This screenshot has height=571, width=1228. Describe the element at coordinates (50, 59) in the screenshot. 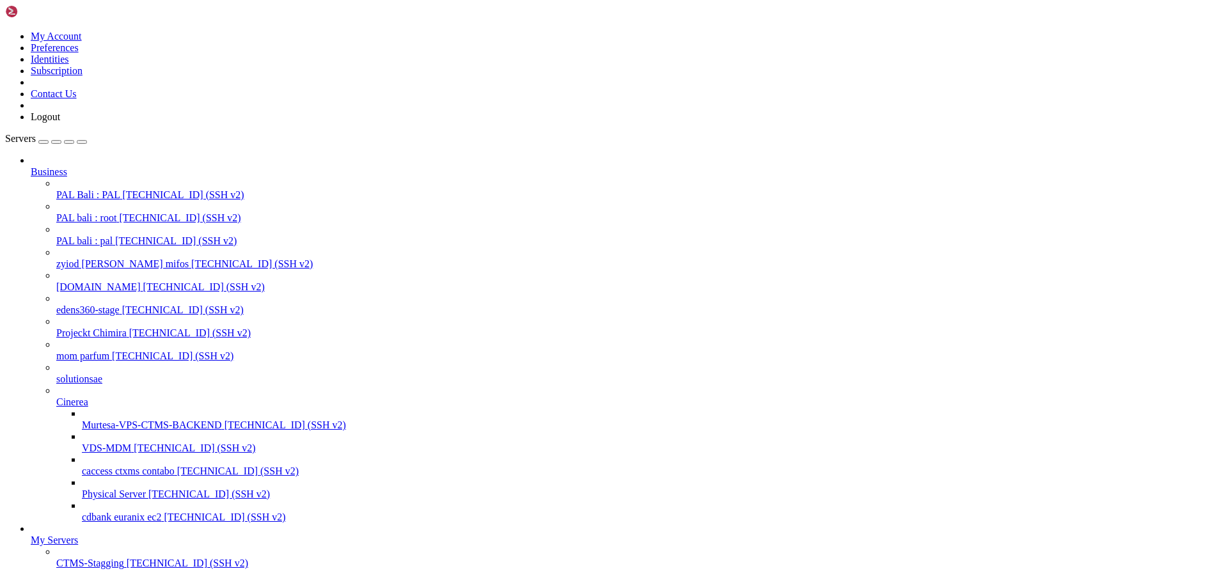

I see `a: Identities` at that location.